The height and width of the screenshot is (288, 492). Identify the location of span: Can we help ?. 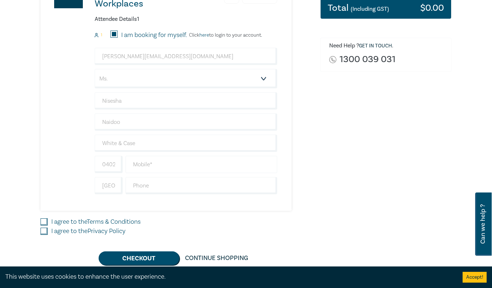
(483, 224).